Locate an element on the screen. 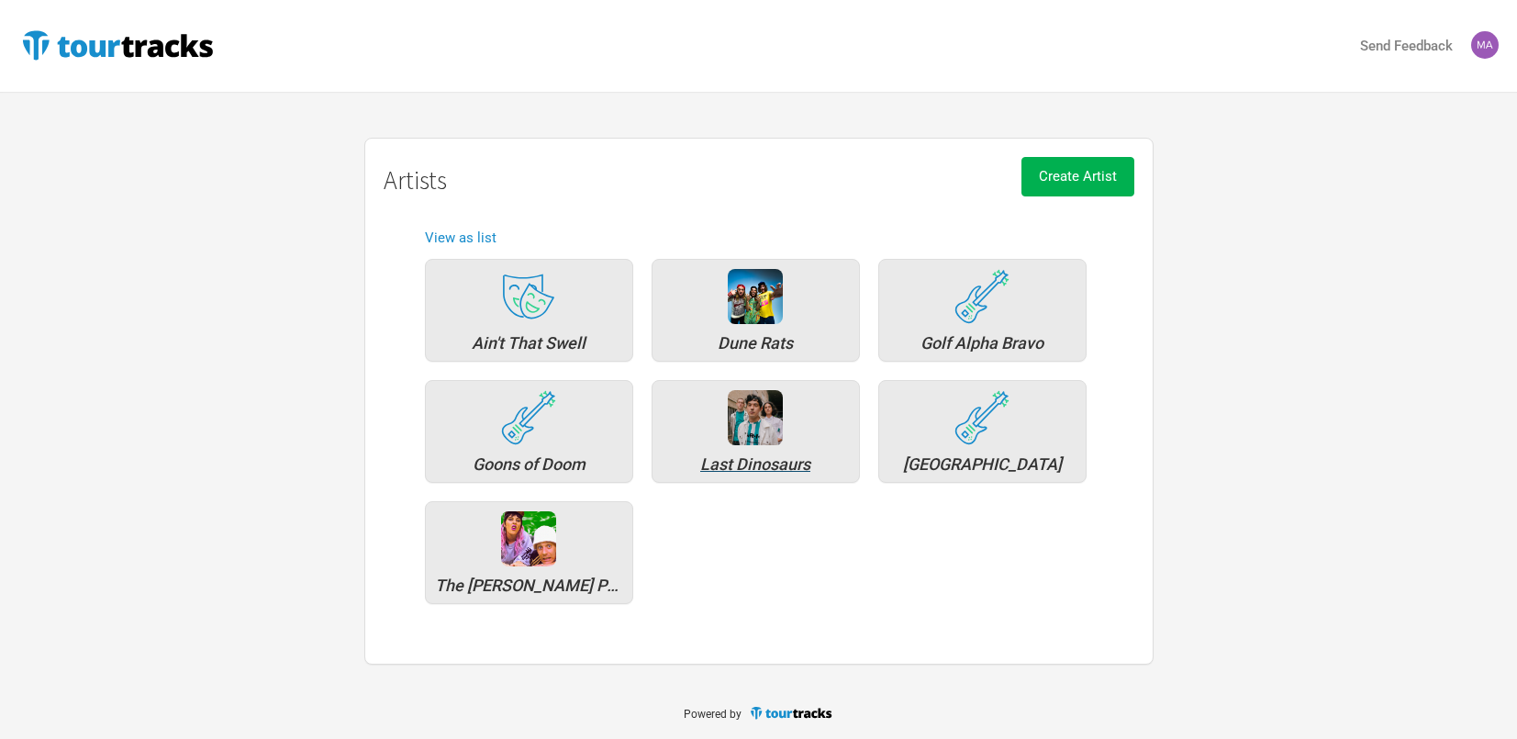  a: Golf Alpha Bravo is located at coordinates (982, 310).